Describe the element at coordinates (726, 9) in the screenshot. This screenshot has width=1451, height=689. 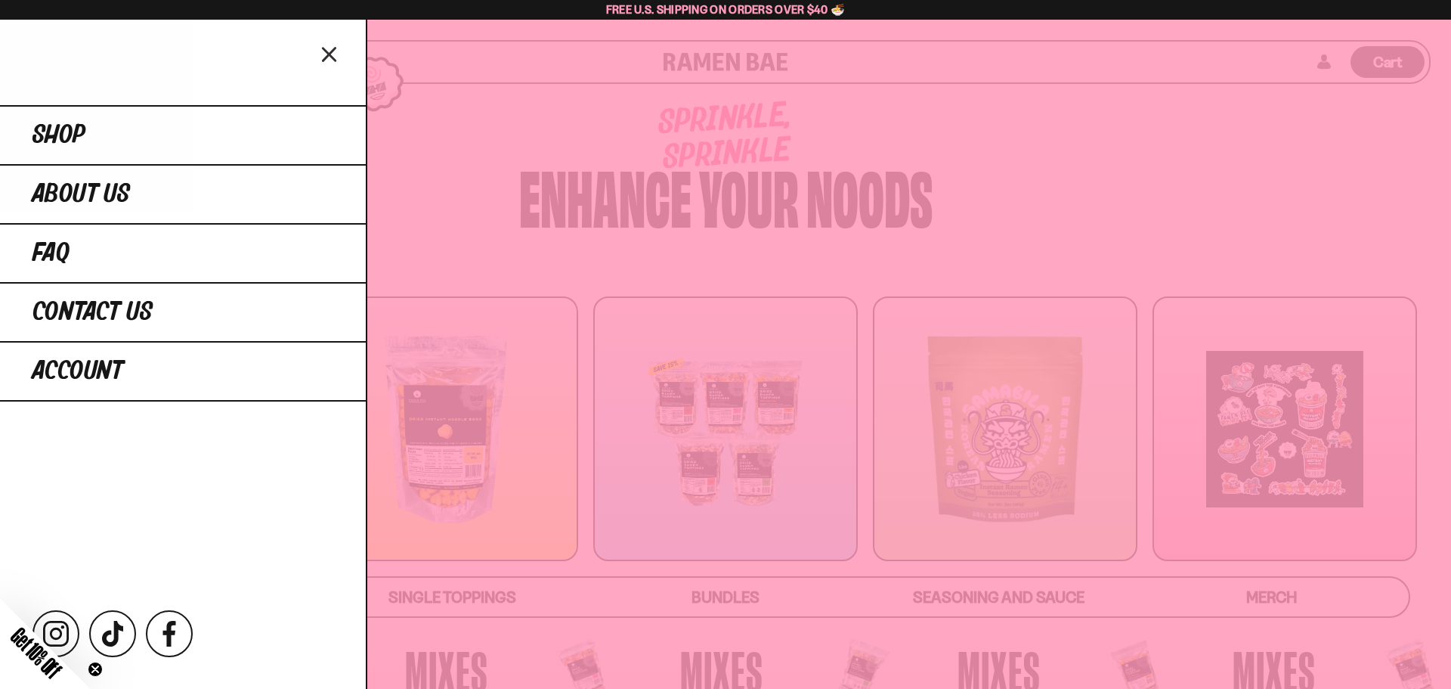
I see `span: Free U.S. Shipping on Orders over $40 🍜` at that location.